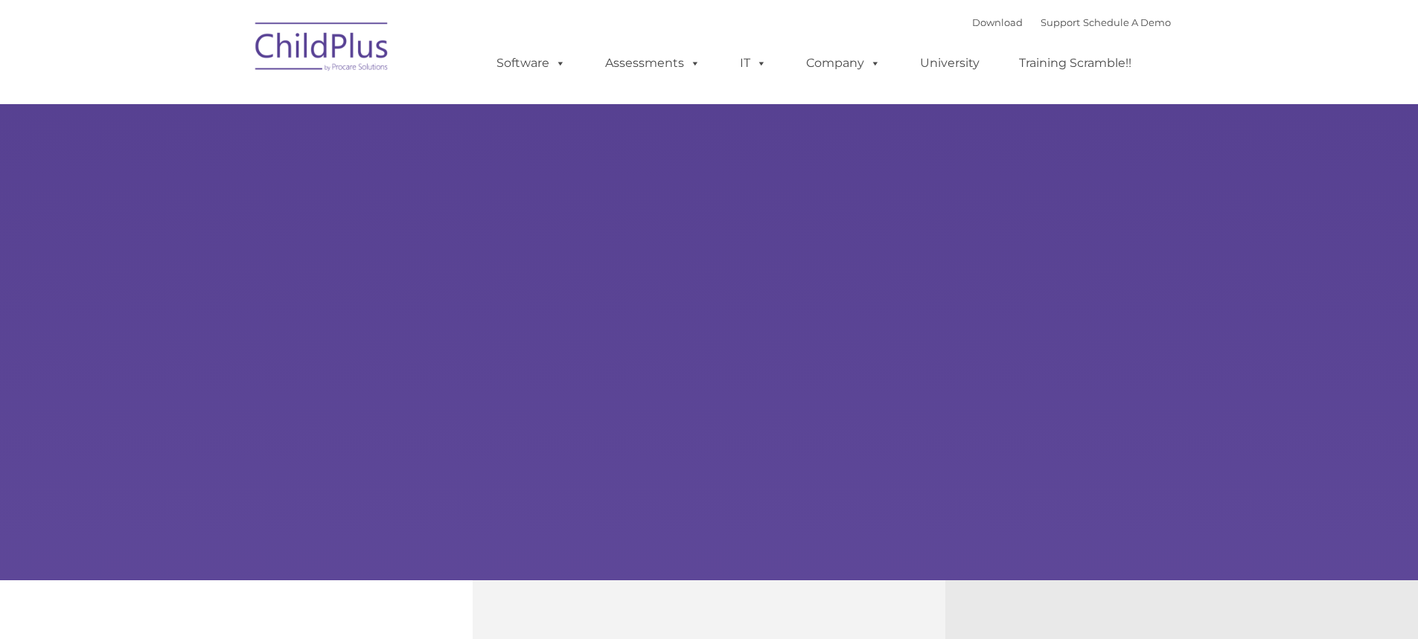 The image size is (1418, 639). What do you see at coordinates (843, 63) in the screenshot?
I see `a: Company` at bounding box center [843, 63].